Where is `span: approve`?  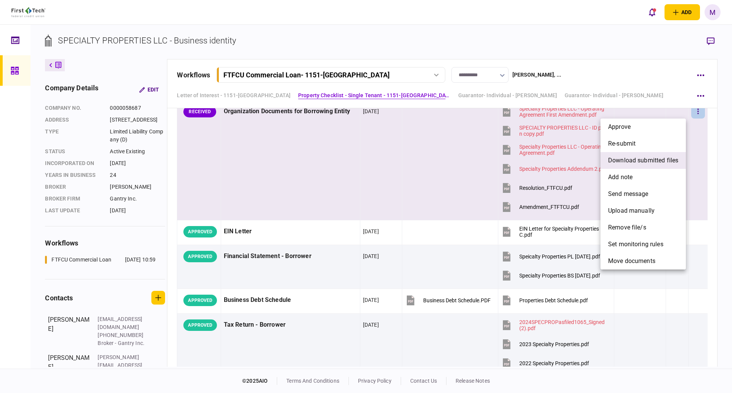 span: approve is located at coordinates (619, 127).